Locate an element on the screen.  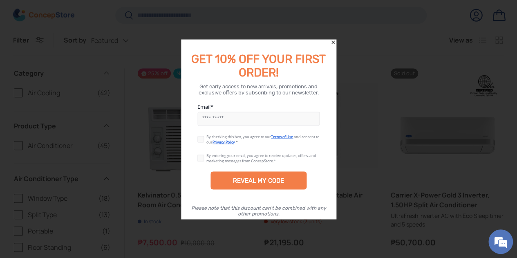
div: Get early access to new arrivals, promotions and exclusive offers by subscribing to our newsletter. is located at coordinates (258, 89).